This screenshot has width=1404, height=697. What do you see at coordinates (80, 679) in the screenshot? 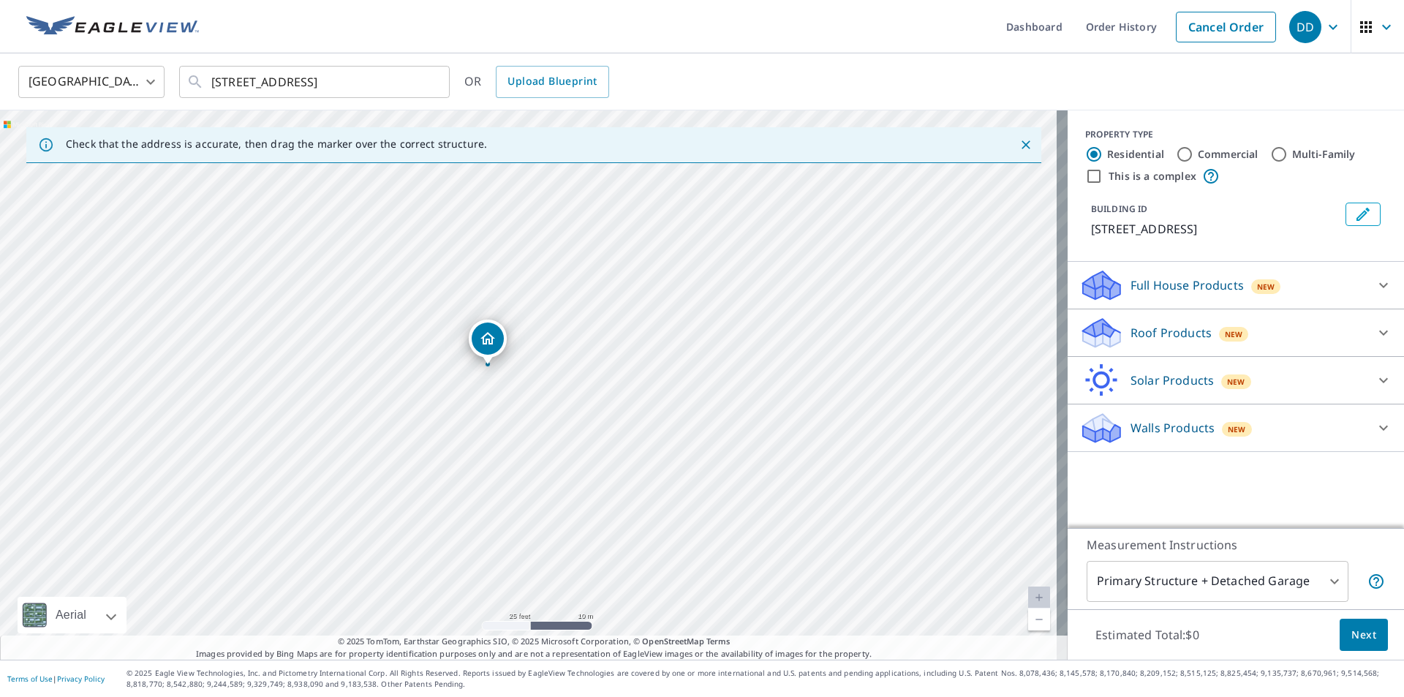
I see `a: Privacy Policy` at bounding box center [80, 679].